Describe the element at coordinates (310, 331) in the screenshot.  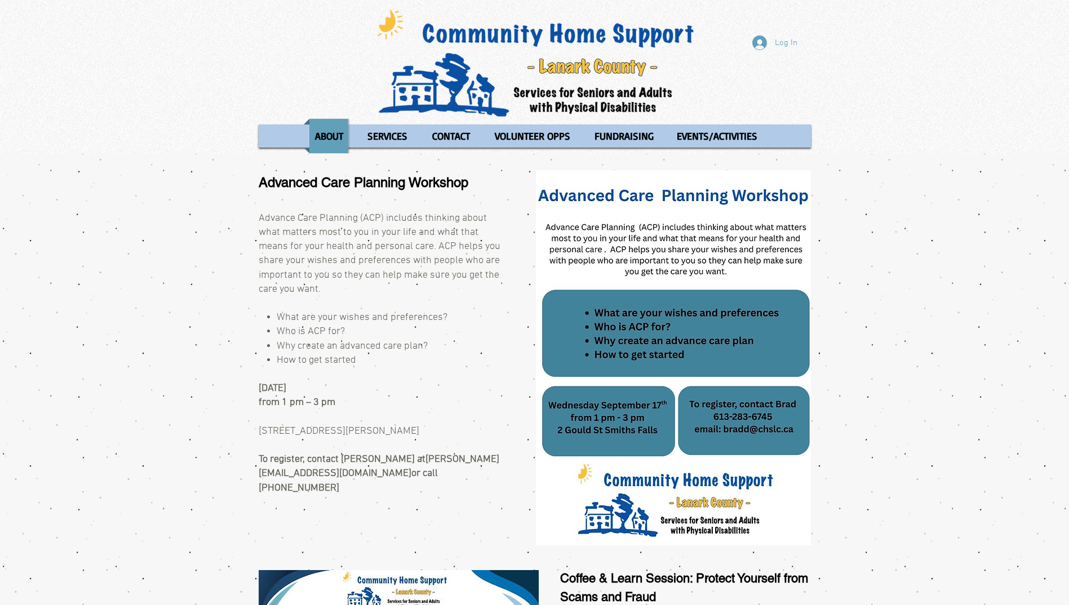
I see `span: Who is ACP for?` at that location.